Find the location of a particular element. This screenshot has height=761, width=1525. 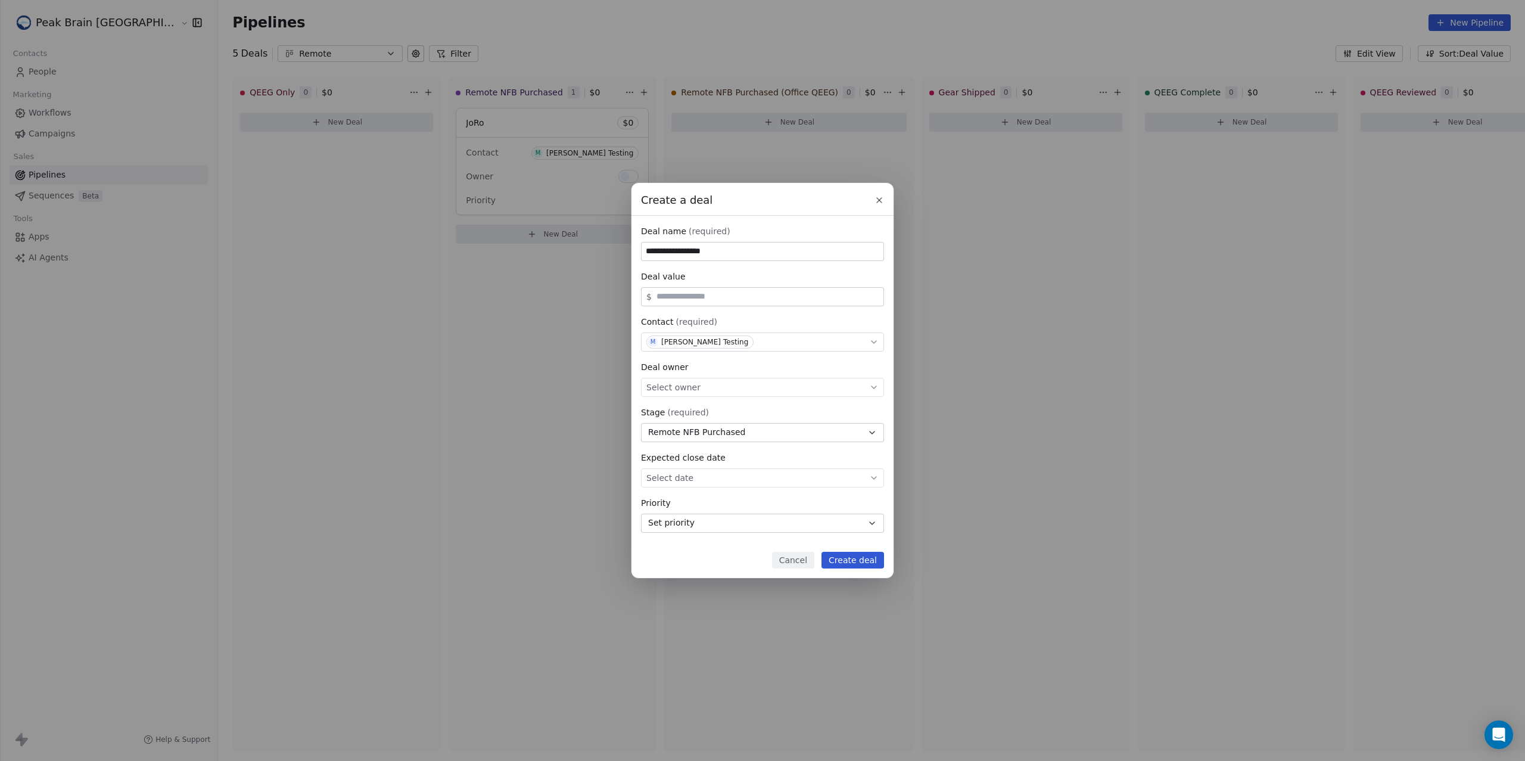

span: Contact is located at coordinates (657, 322).